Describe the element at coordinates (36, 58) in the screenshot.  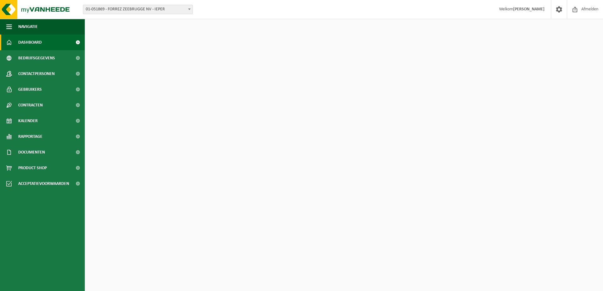
I see `span: Bedrijfsgegevens` at that location.